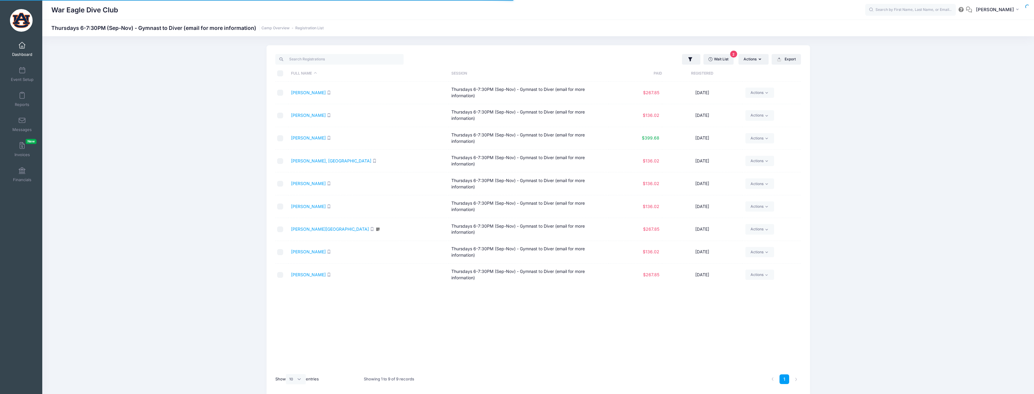 This screenshot has width=1034, height=394. I want to click on span: $399.68, so click(650, 138).